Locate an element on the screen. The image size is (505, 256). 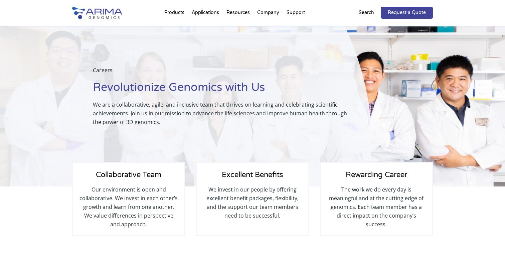
img: Arima-Genomics-logo is located at coordinates (97, 13).